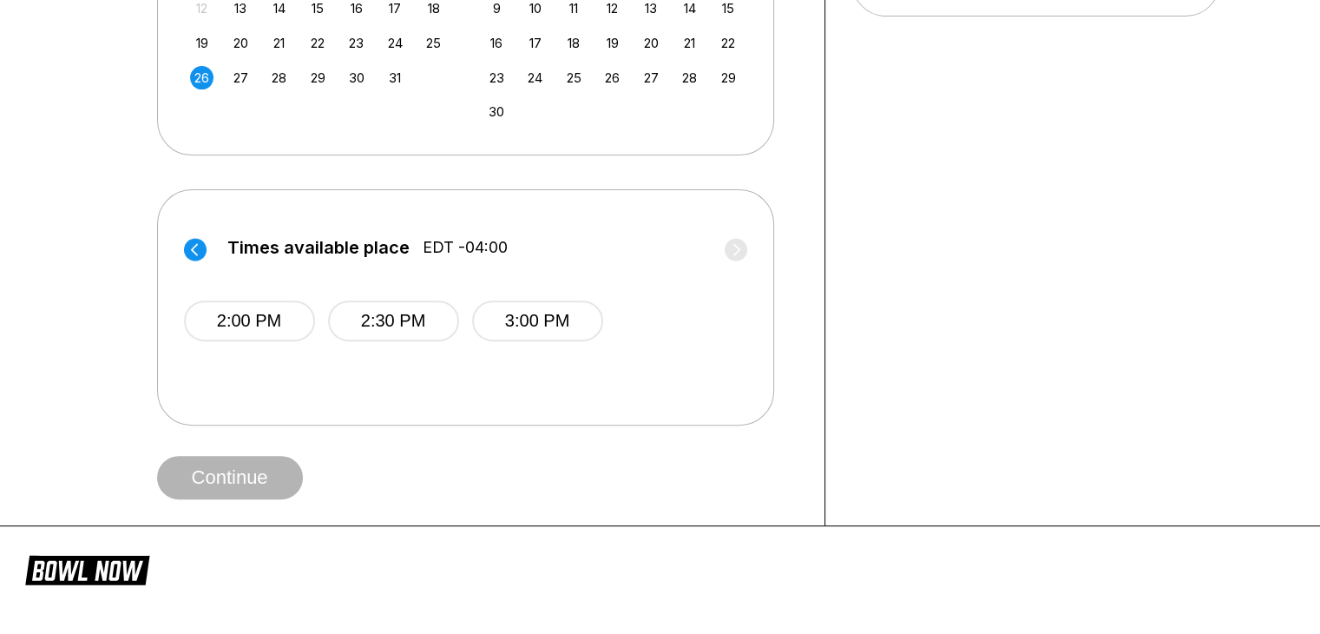 The height and width of the screenshot is (634, 1320). I want to click on div: Choose Monday, November 24th, 2025, so click(535, 77).